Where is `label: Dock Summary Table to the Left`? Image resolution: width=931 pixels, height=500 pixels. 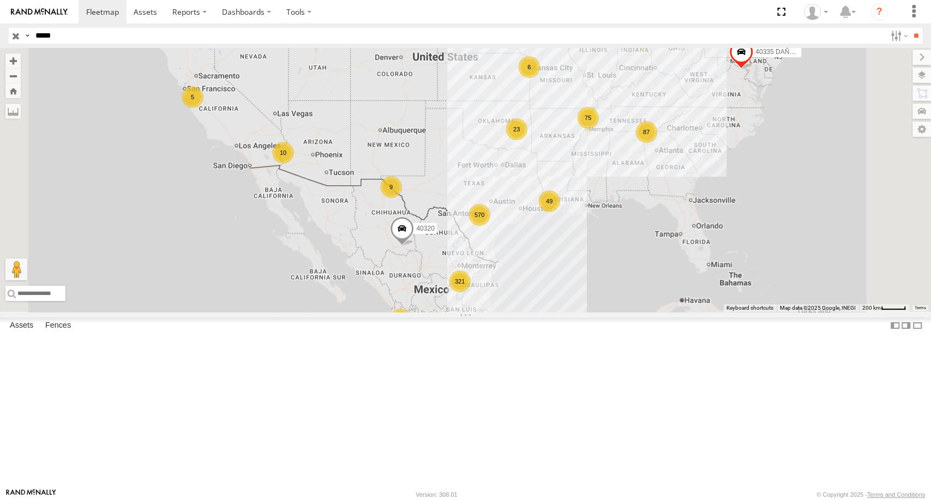 label: Dock Summary Table to the Left is located at coordinates (895, 325).